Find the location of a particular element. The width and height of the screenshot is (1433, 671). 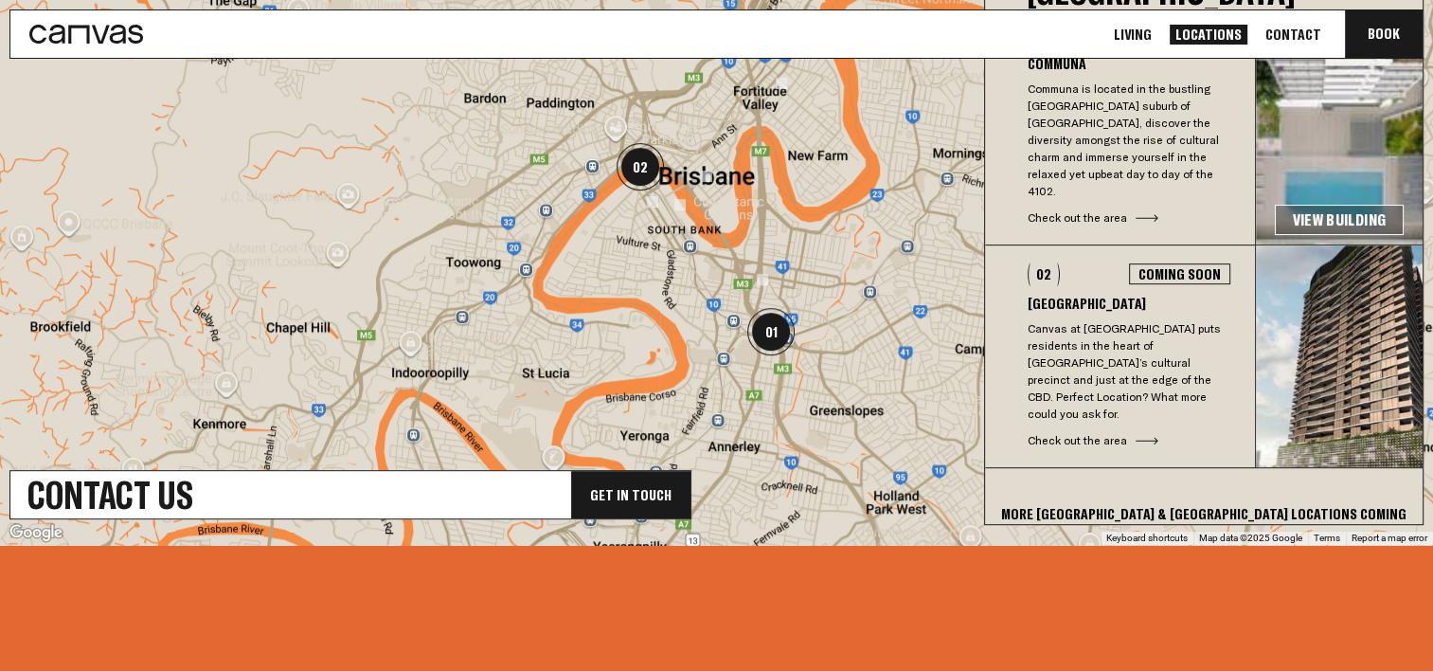

div: Coming Soon is located at coordinates (1179, 274).